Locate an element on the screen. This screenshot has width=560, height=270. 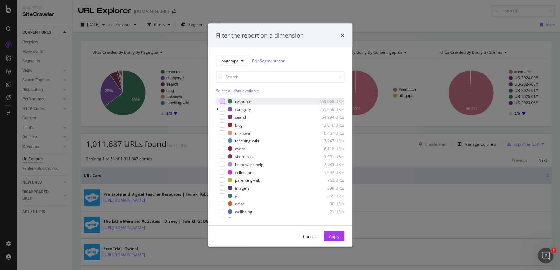
div: parenting-wiki is located at coordinates (248, 180).